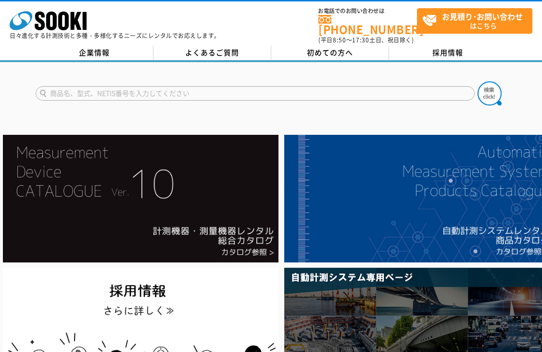 This screenshot has width=542, height=352. Describe the element at coordinates (490, 93) in the screenshot. I see `img: btn_search.png` at that location.